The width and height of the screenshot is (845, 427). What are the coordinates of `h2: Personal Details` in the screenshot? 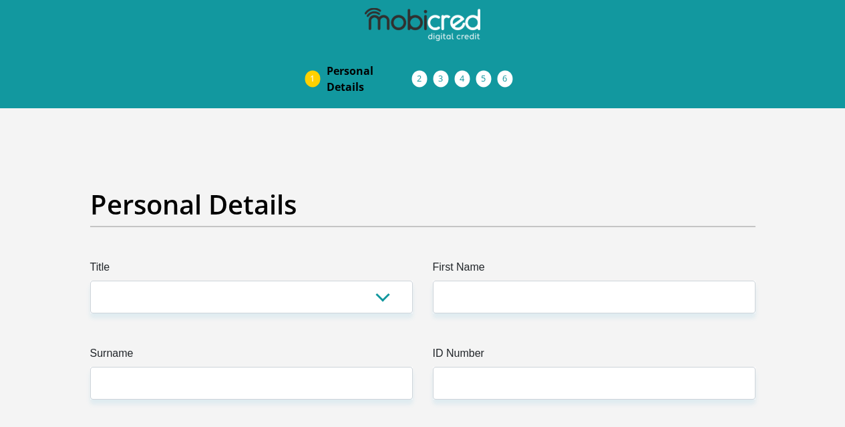 It's located at (423, 204).